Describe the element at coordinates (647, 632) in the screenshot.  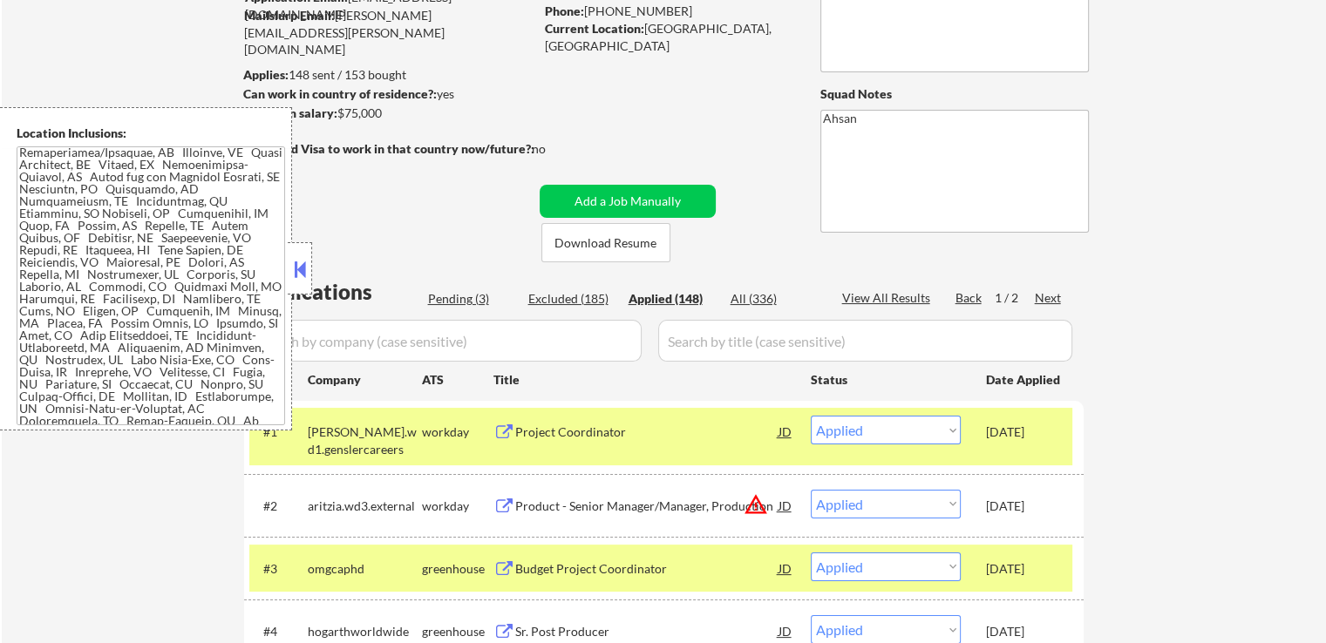
I see `div: Sr. Post Producer` at that location.